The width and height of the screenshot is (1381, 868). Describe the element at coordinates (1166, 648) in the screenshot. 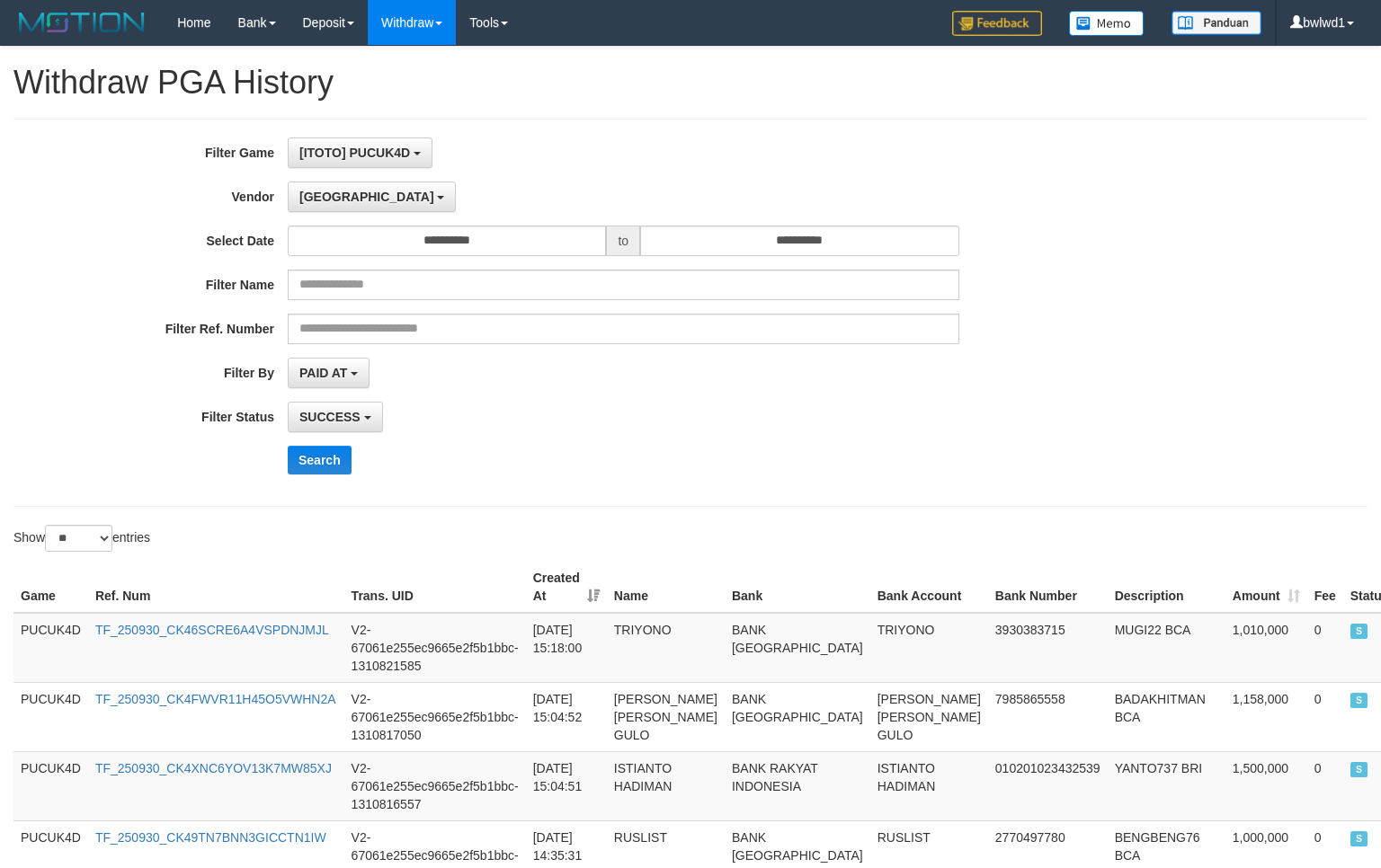

I see `td: MUGI22 BCA` at that location.